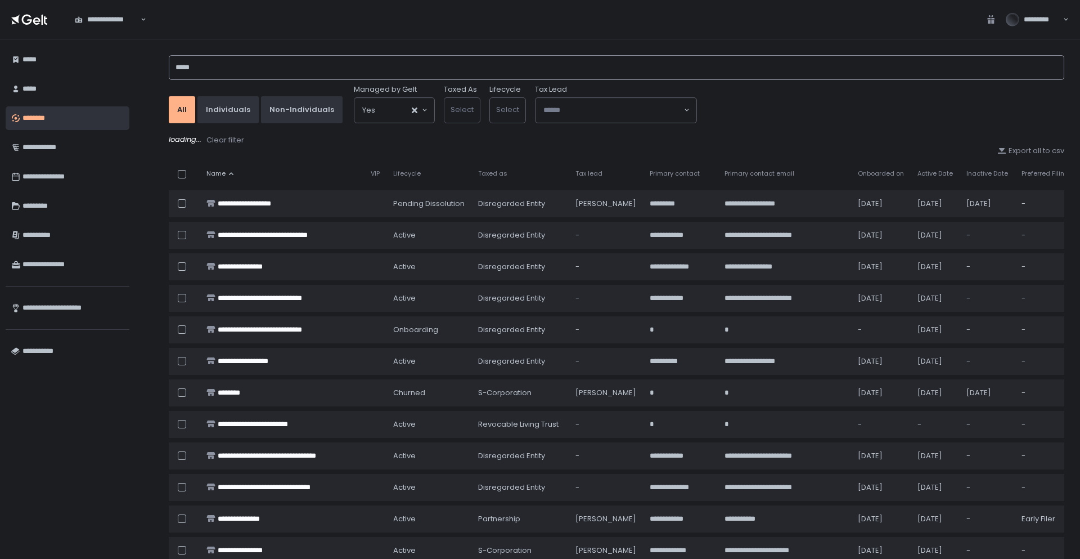 The width and height of the screenshot is (1080, 559). What do you see at coordinates (935, 173) in the screenshot?
I see `span: Active Date` at bounding box center [935, 173].